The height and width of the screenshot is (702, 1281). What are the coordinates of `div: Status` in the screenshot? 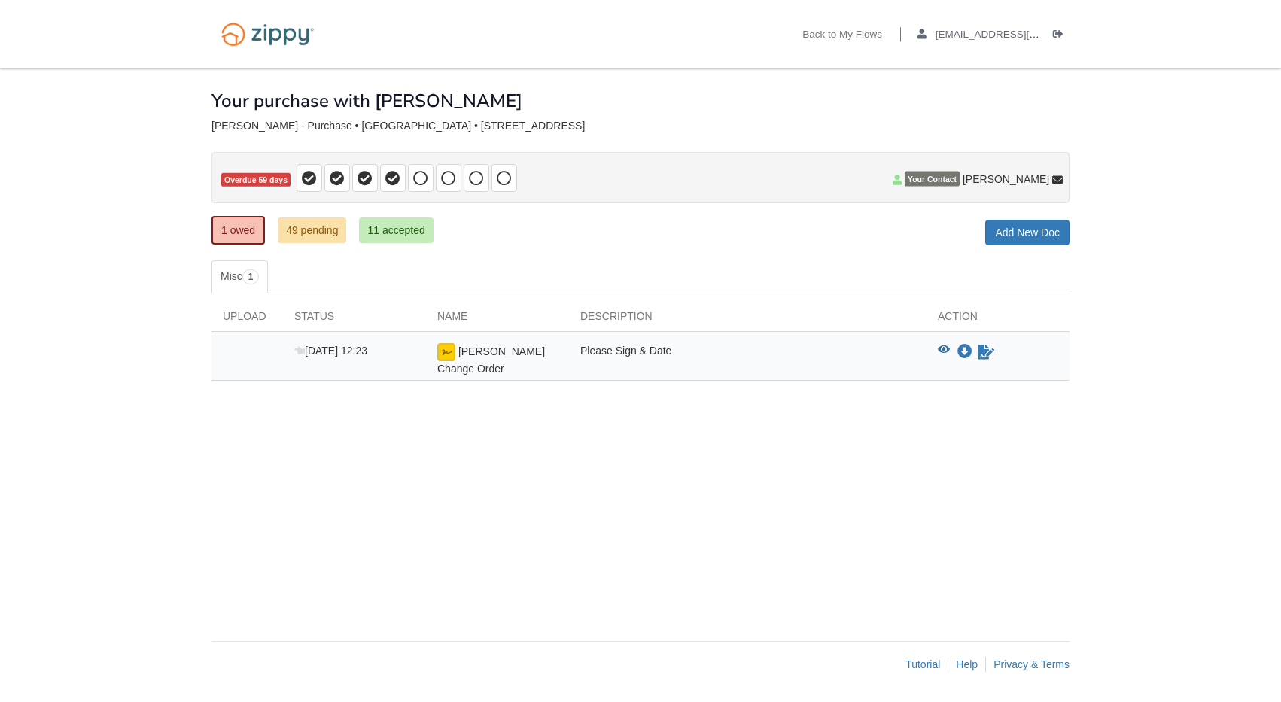 It's located at (354, 320).